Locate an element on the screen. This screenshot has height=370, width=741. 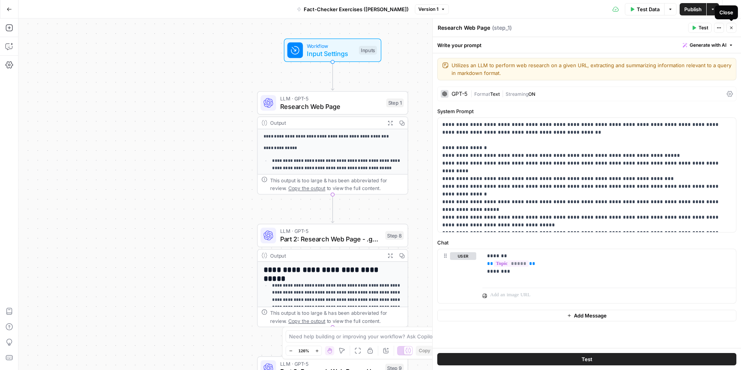
span: Copy is located at coordinates (425, 351).